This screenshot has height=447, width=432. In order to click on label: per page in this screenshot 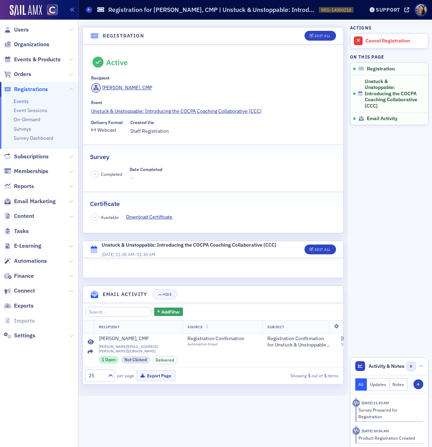, I will do `click(125, 375)`.